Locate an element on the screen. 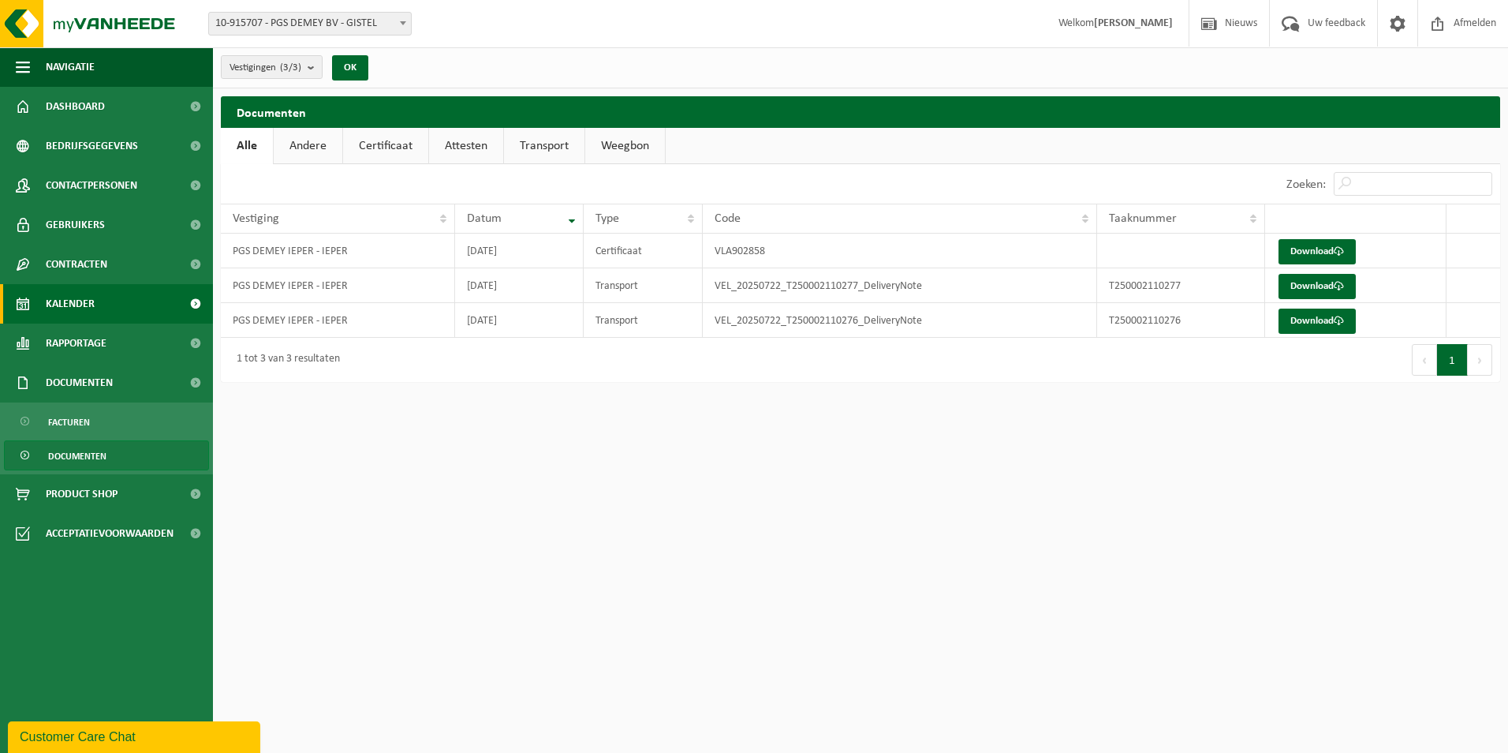 The image size is (1508, 753). a: Transport is located at coordinates (544, 146).